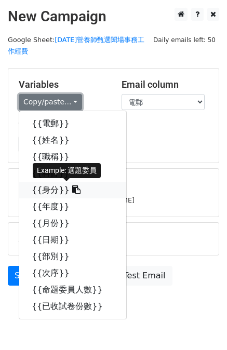  What do you see at coordinates (62, 85) in the screenshot?
I see `h5: Variables` at bounding box center [62, 85].